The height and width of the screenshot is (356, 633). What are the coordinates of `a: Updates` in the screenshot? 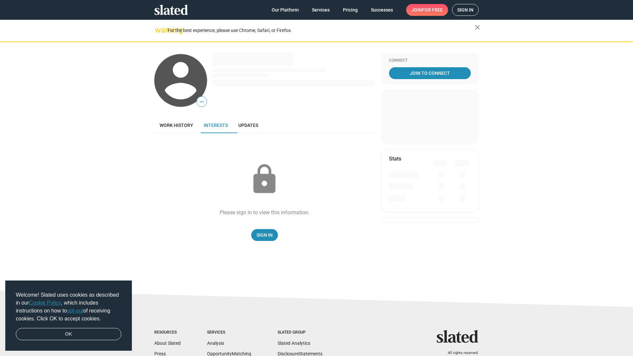 It's located at (248, 125).